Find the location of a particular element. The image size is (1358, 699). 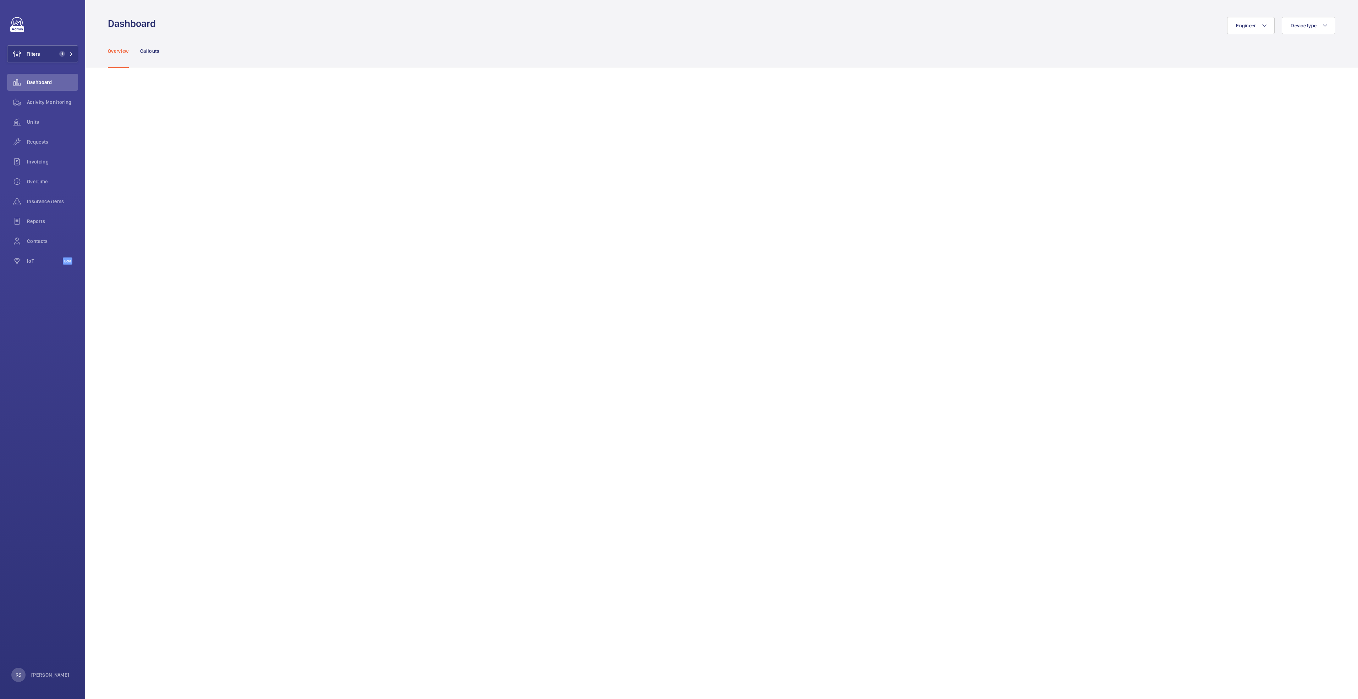

span: Beta is located at coordinates (67, 261).